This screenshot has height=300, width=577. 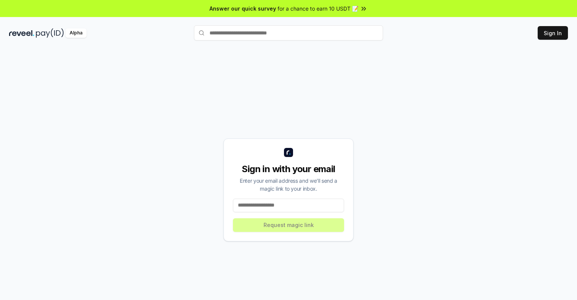 I want to click on button: Sign In, so click(x=552, y=33).